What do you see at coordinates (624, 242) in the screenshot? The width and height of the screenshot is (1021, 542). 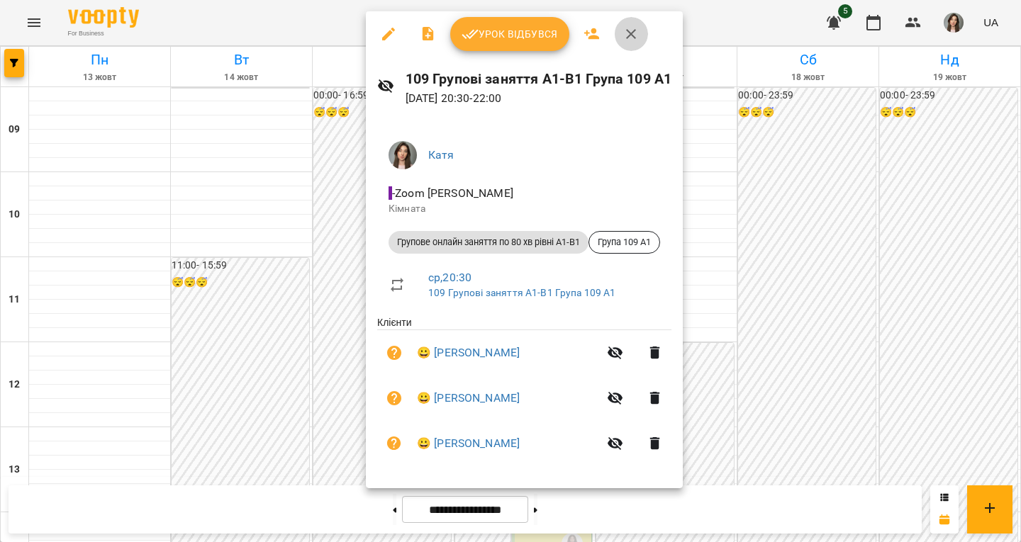 I see `span: Група 109 А1` at bounding box center [624, 242].